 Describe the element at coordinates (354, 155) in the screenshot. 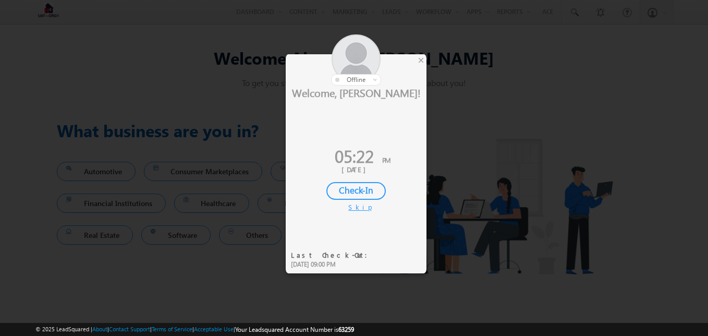

I see `span: 05:22` at that location.